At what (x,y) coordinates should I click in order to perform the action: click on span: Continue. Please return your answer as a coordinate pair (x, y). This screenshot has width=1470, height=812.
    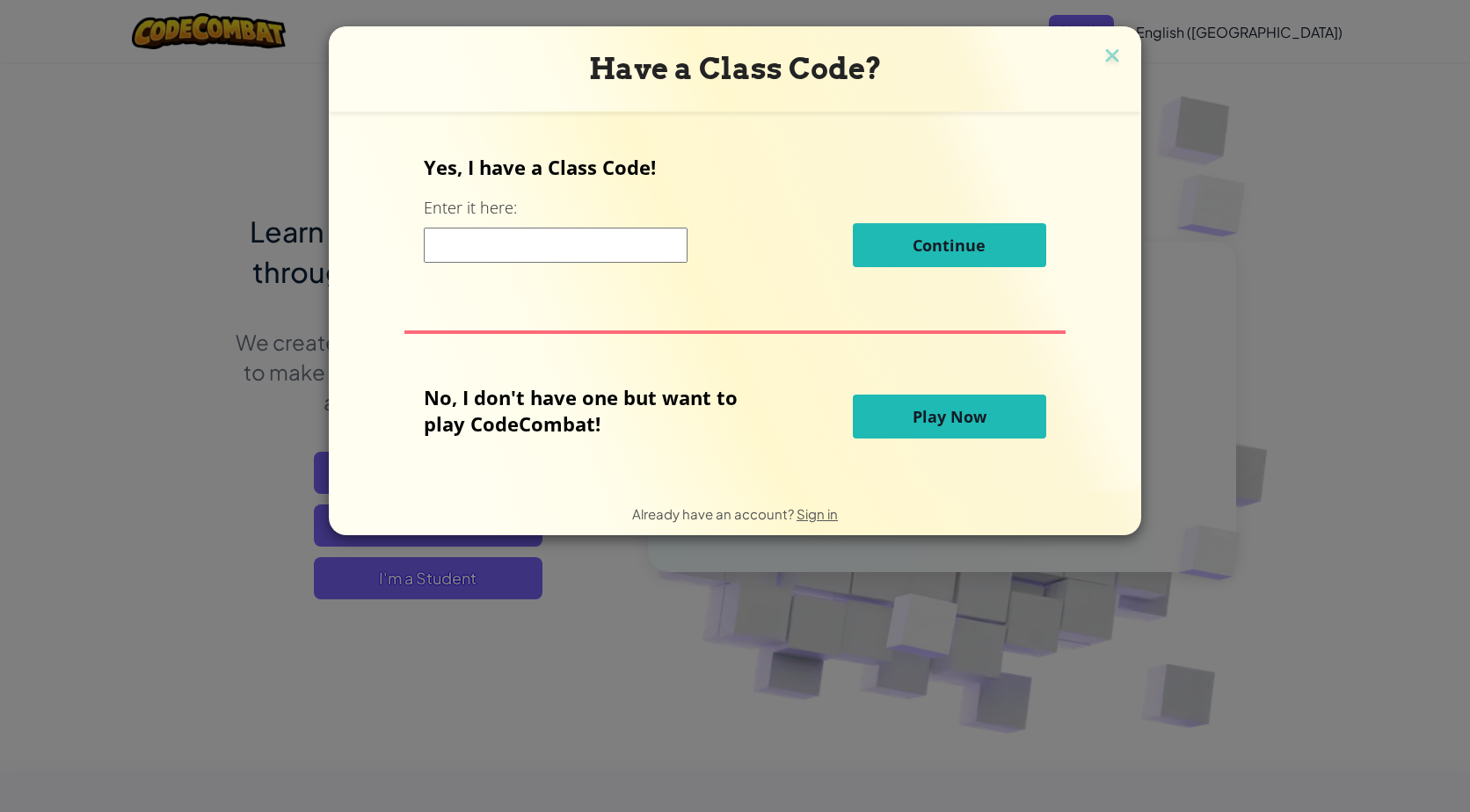
    Looking at the image, I should click on (949, 245).